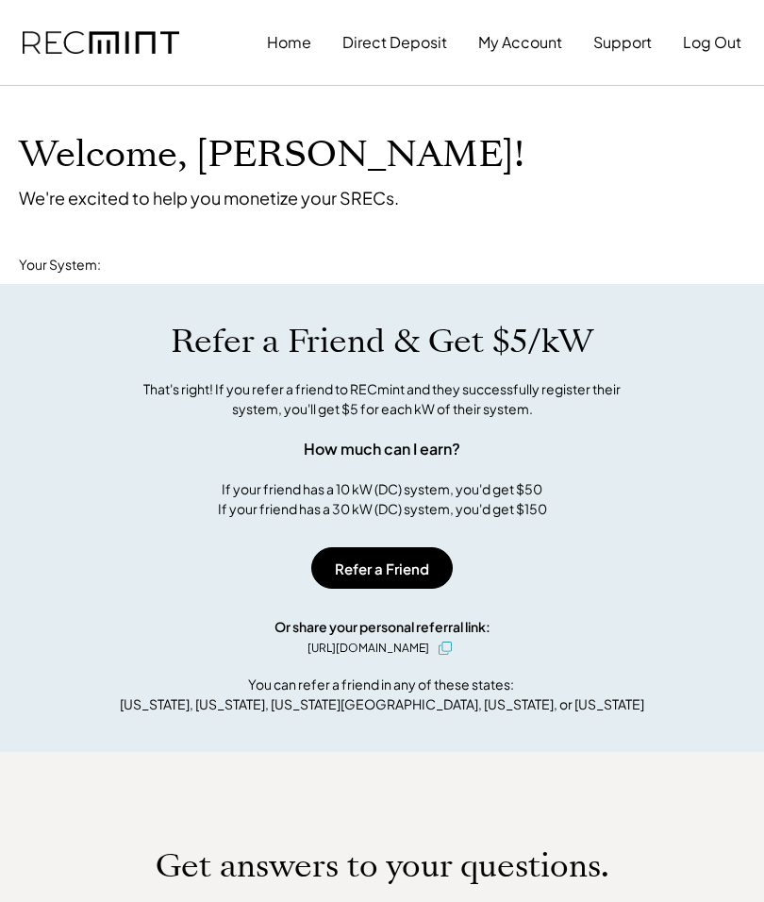 Image resolution: width=764 pixels, height=902 pixels. Describe the element at coordinates (382, 341) in the screenshot. I see `h1: Refer a Friend & Get $5/kW` at that location.